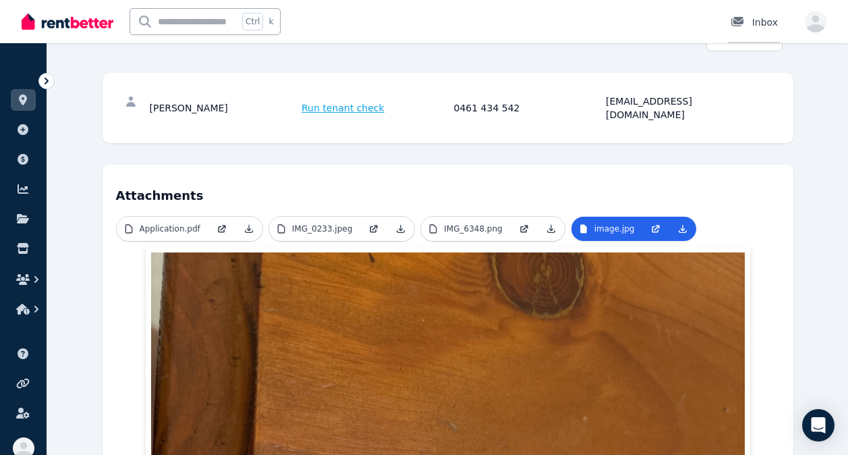 The height and width of the screenshot is (455, 848). Describe the element at coordinates (818, 425) in the screenshot. I see `div: Open Intercom Messenger` at that location.